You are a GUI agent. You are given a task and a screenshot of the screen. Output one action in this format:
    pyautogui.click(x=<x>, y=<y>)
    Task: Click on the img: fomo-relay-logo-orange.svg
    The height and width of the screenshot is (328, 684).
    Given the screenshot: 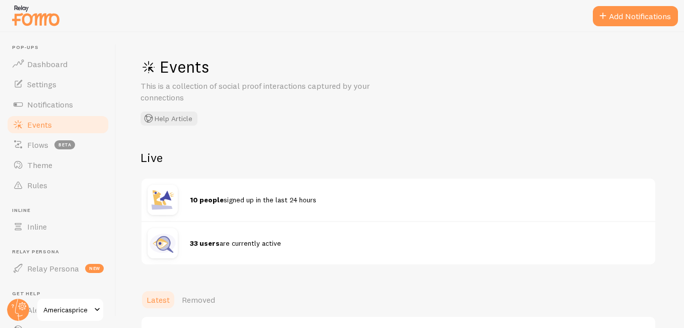 What is the action you would take?
    pyautogui.click(x=36, y=15)
    